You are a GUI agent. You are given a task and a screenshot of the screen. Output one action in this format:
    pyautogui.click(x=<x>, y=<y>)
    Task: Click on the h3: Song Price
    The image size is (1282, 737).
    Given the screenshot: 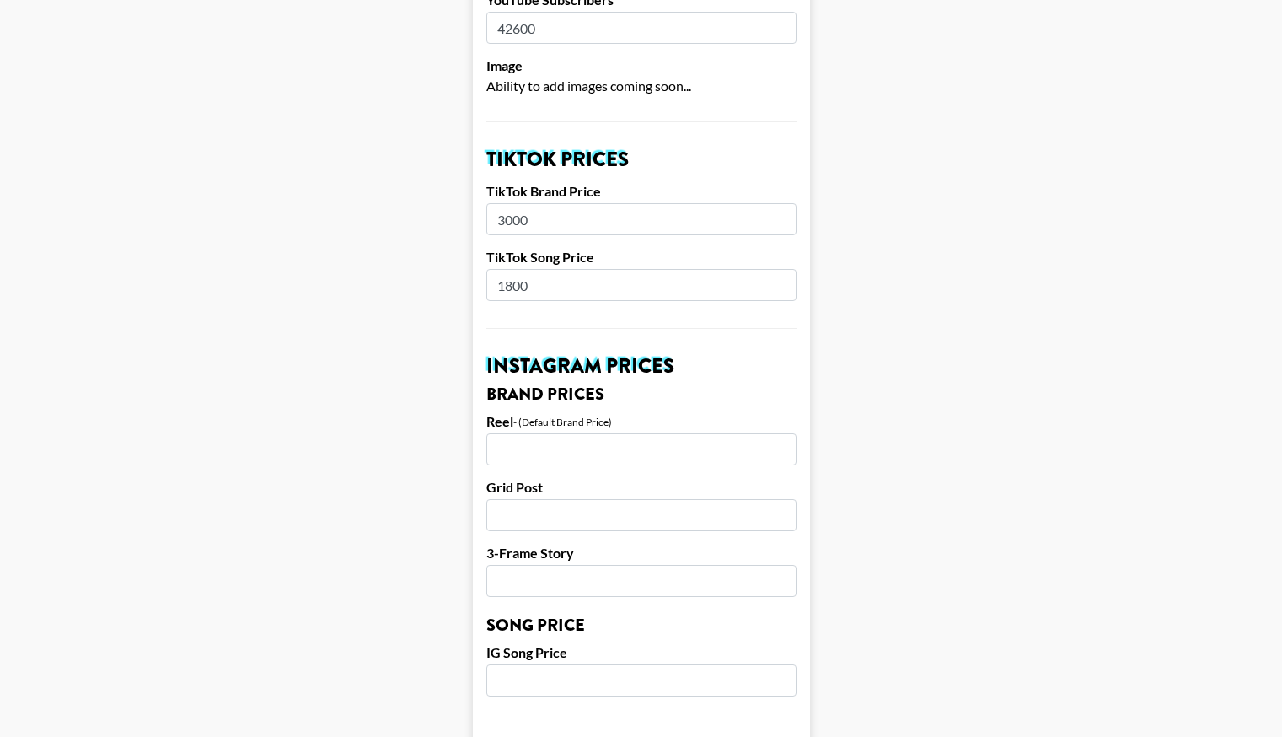 What is the action you would take?
    pyautogui.click(x=641, y=625)
    